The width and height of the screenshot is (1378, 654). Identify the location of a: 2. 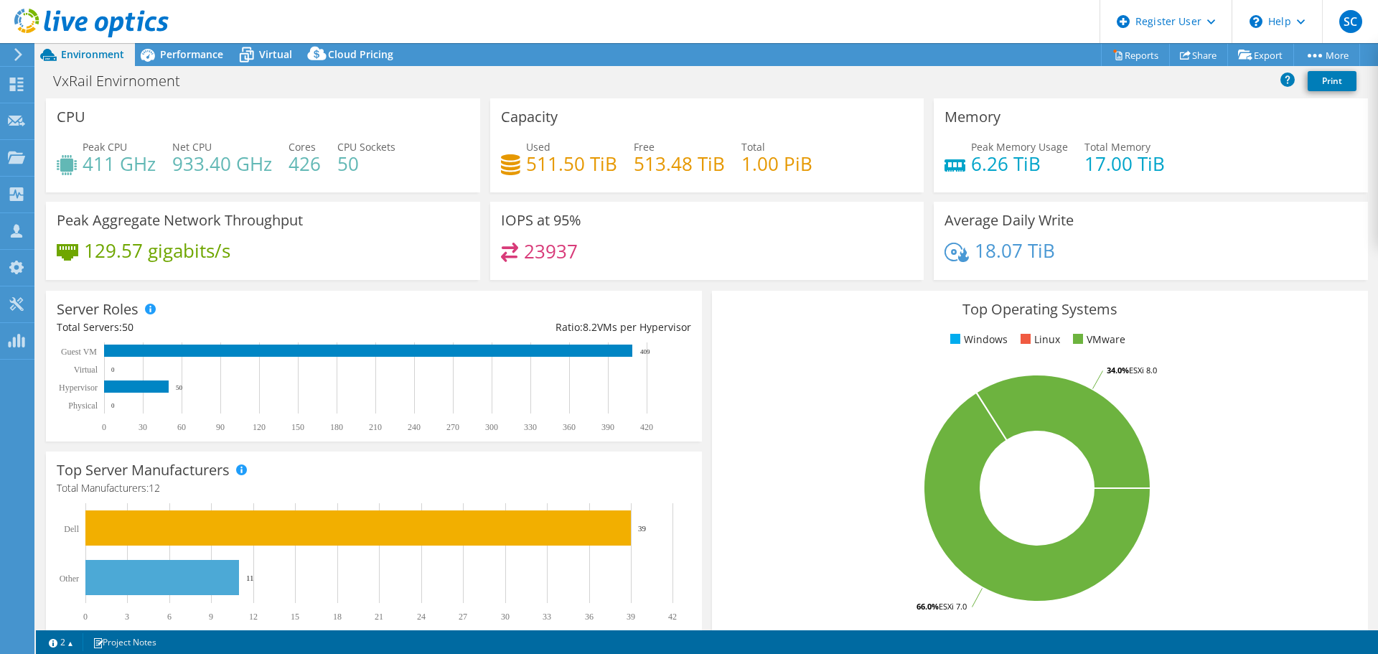
(61, 642).